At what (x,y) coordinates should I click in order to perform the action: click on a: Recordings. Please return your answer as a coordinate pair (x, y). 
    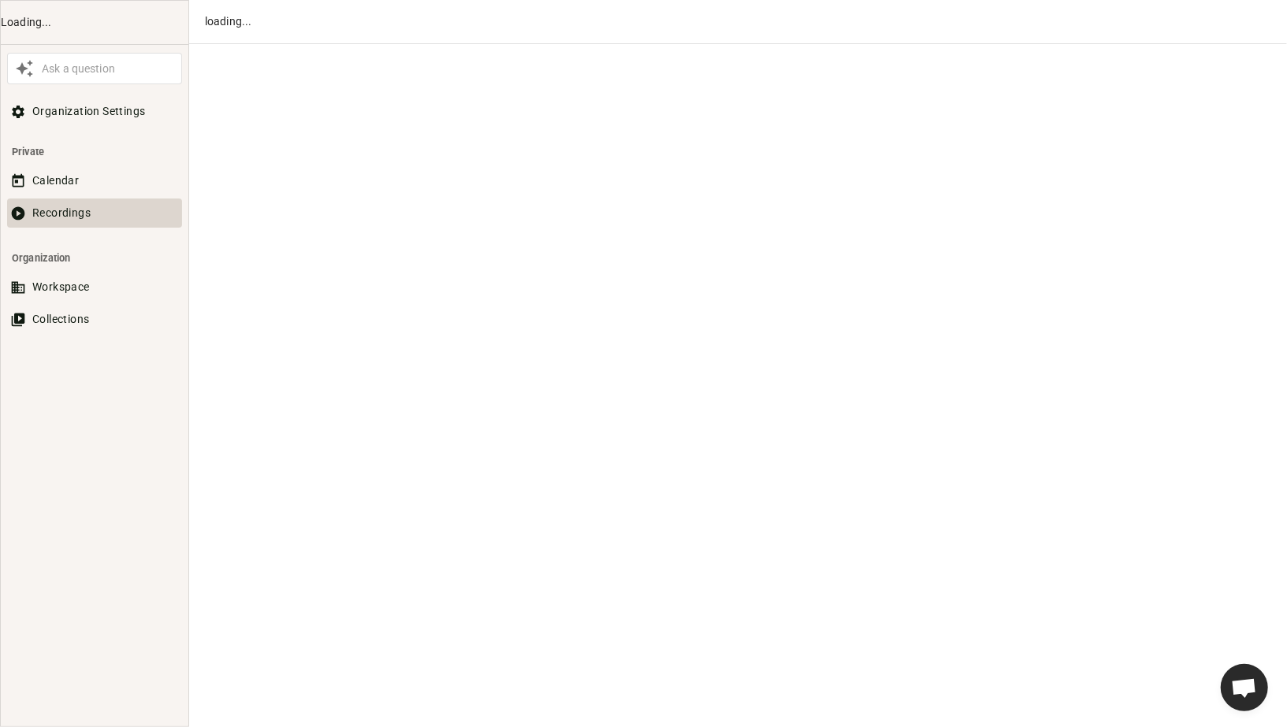
    Looking at the image, I should click on (95, 213).